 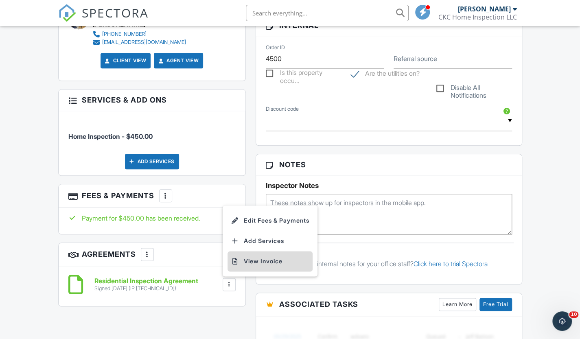 What do you see at coordinates (103, 20) in the screenshot?
I see `a: SPECTORA` at bounding box center [103, 20].